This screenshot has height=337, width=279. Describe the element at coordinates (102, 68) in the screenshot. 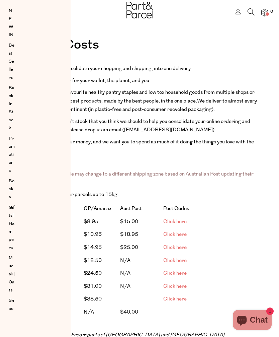

I see `span: We are on a mission to consolidate your shopping and shipping, into one delivery.` at that location.